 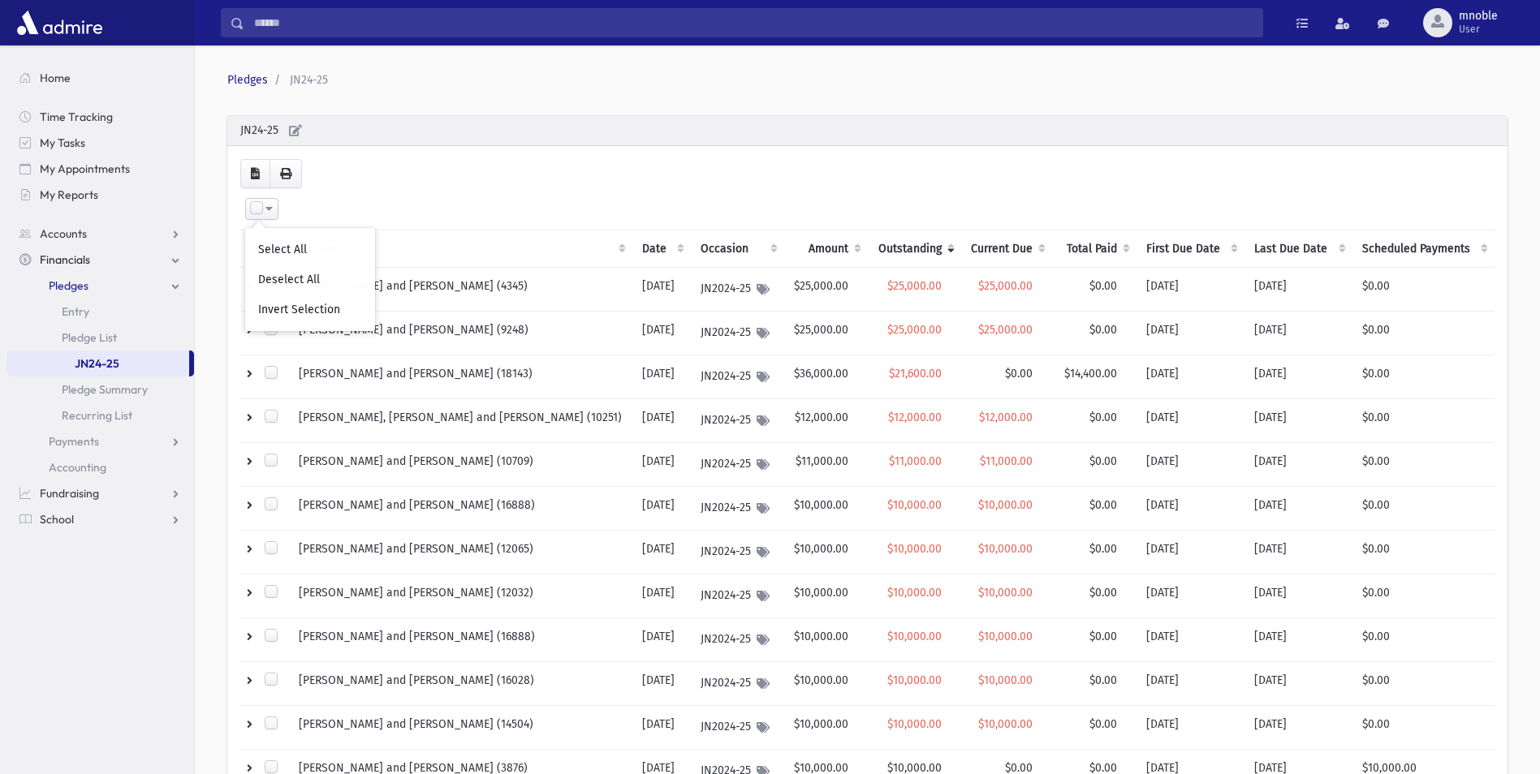 I want to click on a: JN24-25, so click(x=97, y=364).